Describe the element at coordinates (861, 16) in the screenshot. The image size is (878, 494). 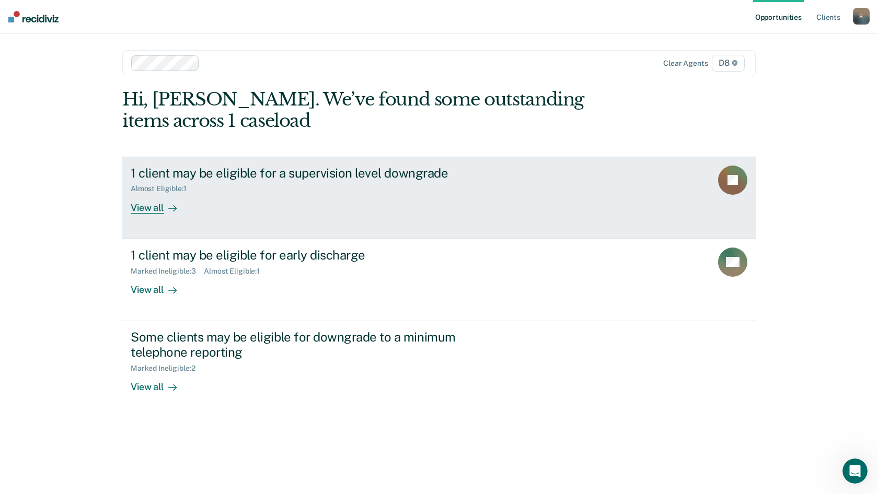
I see `div: S` at that location.